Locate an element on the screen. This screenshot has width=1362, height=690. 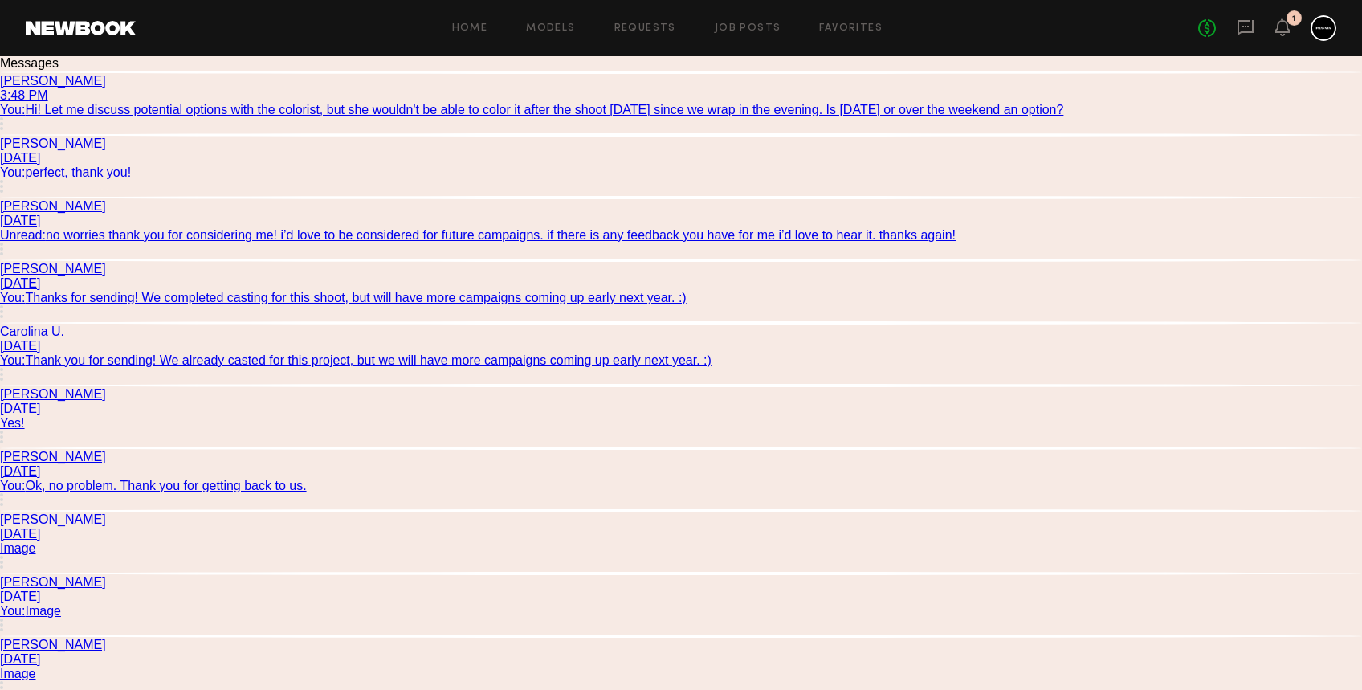
a: Favorites is located at coordinates (850, 28).